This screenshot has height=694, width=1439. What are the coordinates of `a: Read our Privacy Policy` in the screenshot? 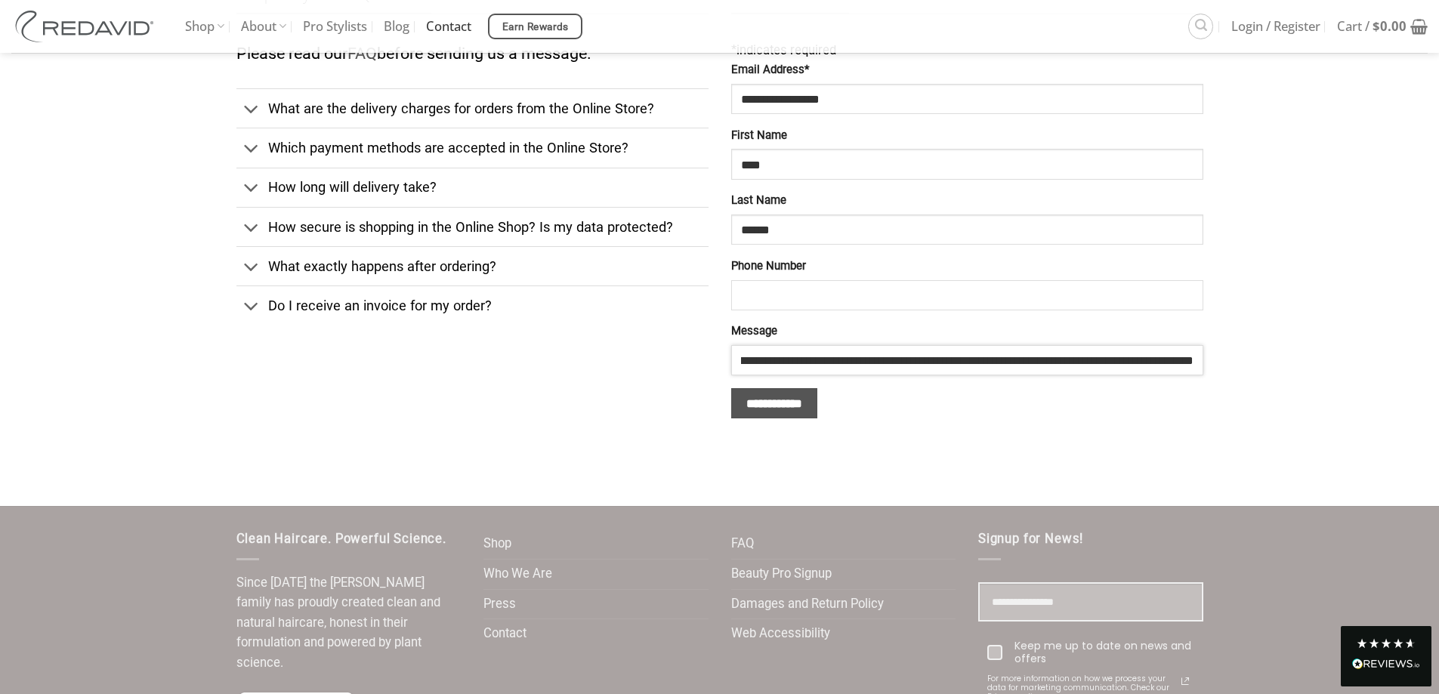 It's located at (1185, 681).